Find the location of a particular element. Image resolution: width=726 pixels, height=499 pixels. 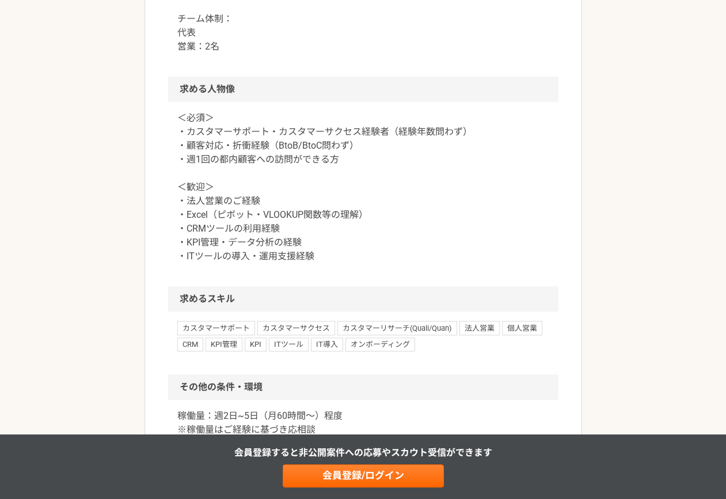

span: IT導入 is located at coordinates (327, 344).